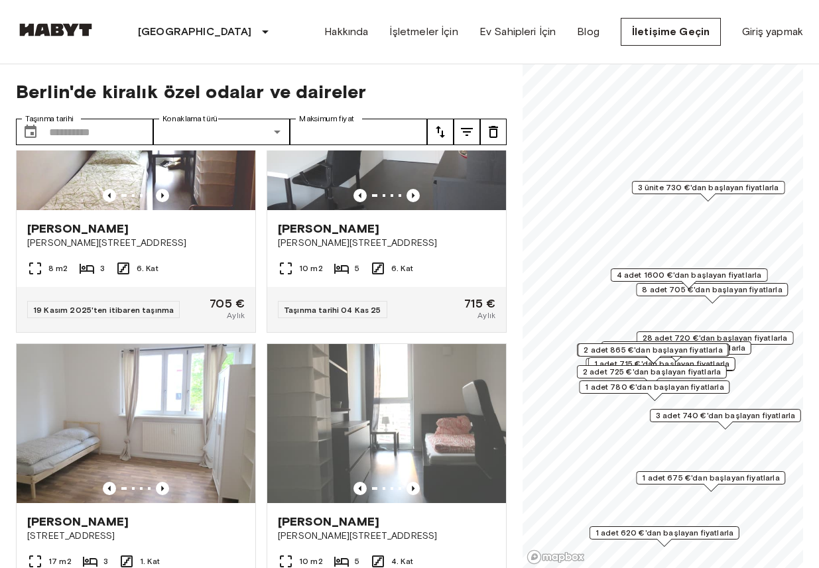 This screenshot has height=568, width=819. I want to click on button: Tarih seçin, so click(30, 132).